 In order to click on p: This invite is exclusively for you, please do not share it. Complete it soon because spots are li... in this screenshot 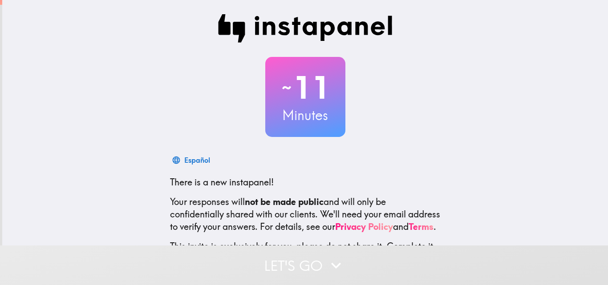, I will do `click(305, 253)`.